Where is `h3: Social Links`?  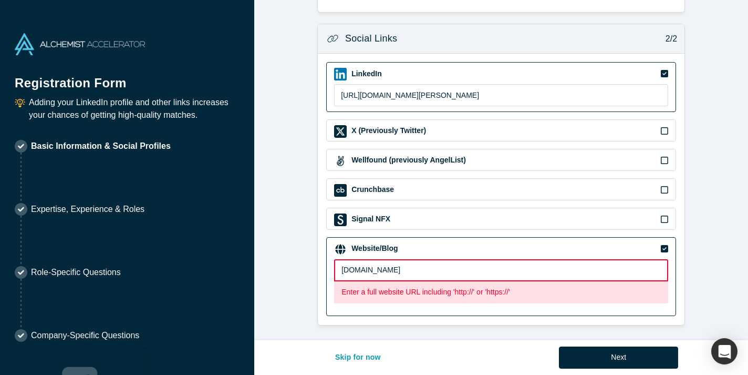 h3: Social Links is located at coordinates (371, 38).